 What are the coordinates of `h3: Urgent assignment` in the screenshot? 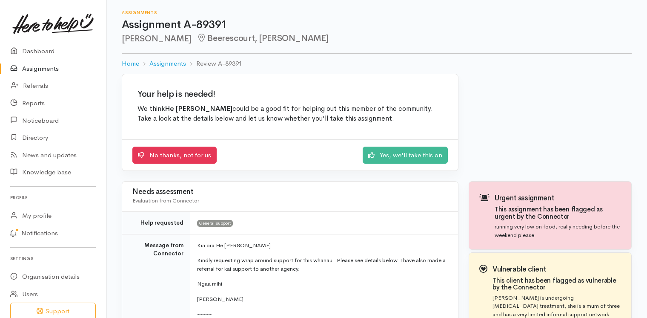 It's located at (558, 198).